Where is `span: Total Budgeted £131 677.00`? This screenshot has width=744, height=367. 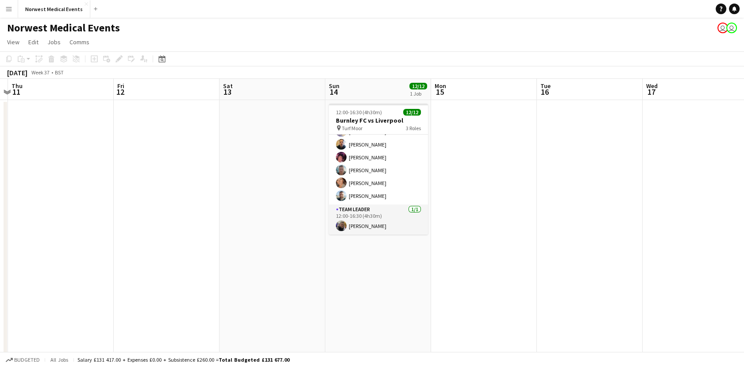
span: Total Budgeted £131 677.00 is located at coordinates (254, 359).